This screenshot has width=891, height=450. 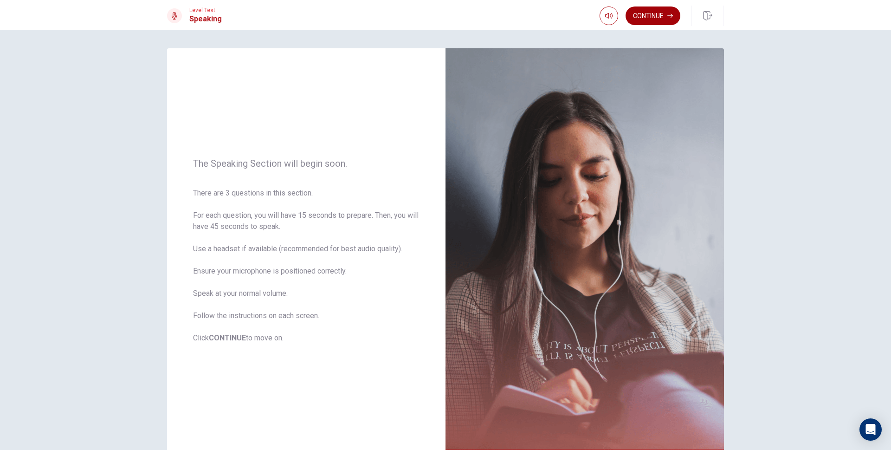 What do you see at coordinates (206, 10) in the screenshot?
I see `span: Level Test` at bounding box center [206, 10].